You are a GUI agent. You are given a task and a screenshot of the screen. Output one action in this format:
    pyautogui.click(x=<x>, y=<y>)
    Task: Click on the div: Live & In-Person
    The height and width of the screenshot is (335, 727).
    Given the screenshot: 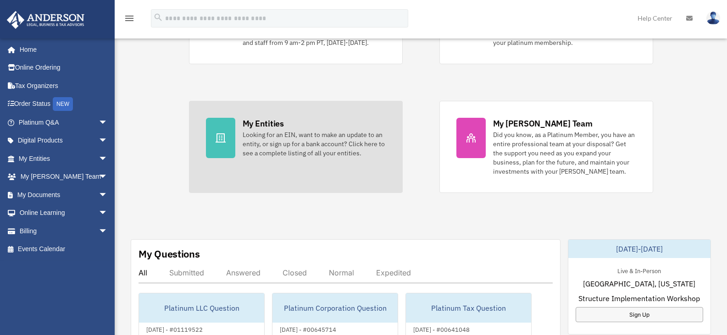 What is the action you would take?
    pyautogui.click(x=639, y=270)
    